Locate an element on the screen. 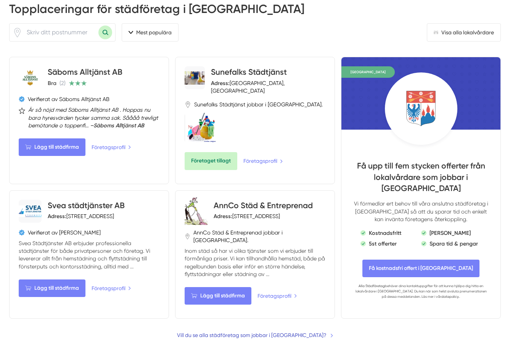 The height and width of the screenshot is (358, 510). p: Spara tid & pengar is located at coordinates (453, 244).